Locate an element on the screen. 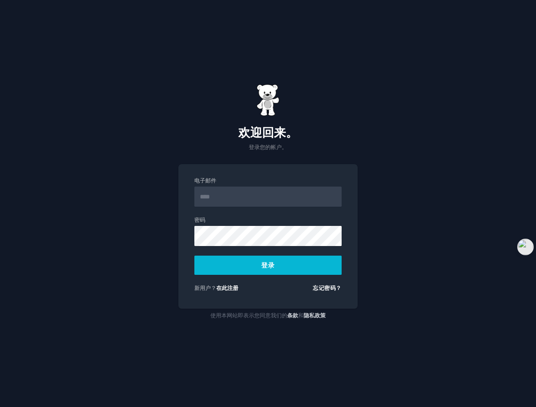 The width and height of the screenshot is (536, 407). a: 忘记密码？ is located at coordinates (327, 288).